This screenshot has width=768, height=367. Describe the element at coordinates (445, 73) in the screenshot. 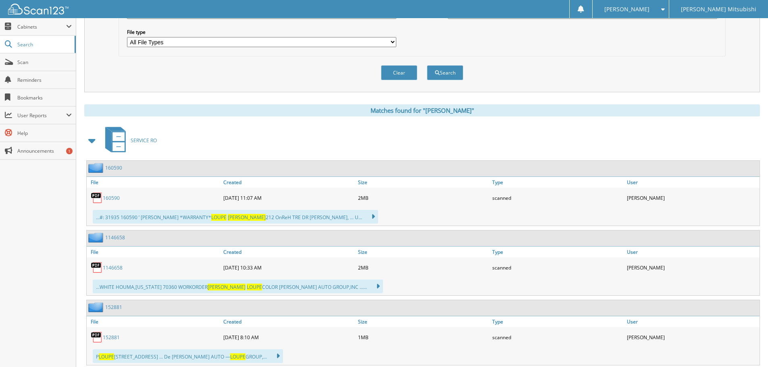

I see `button: Search` at that location.